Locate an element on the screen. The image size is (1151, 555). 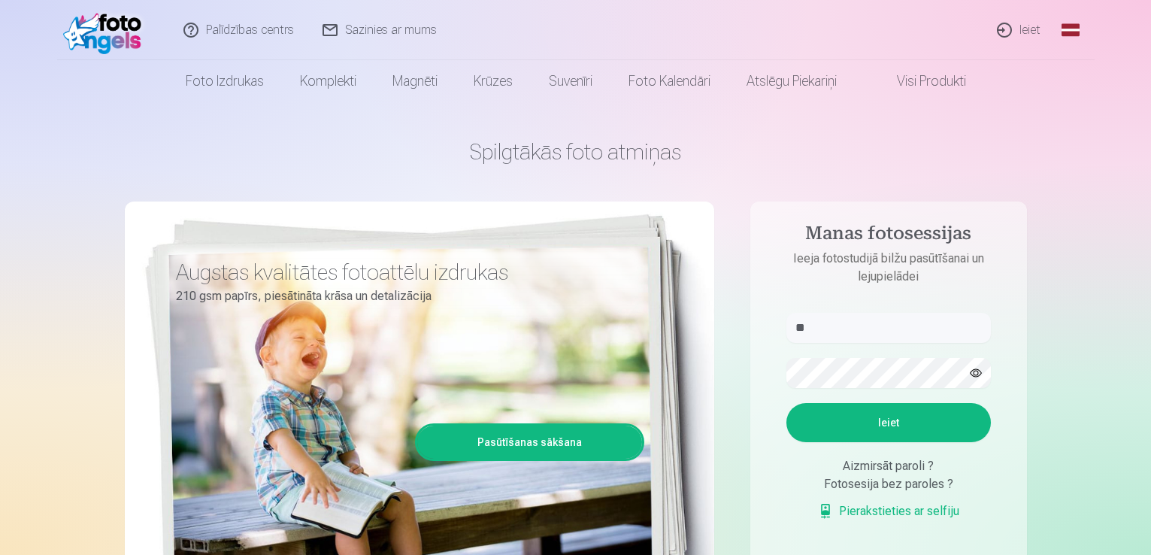
a: Komplekti is located at coordinates (328, 81).